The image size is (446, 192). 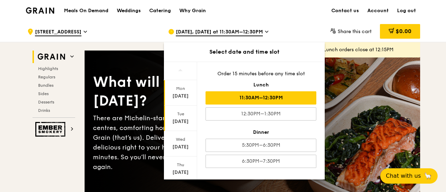 What do you see at coordinates (369, 50) in the screenshot?
I see `div: Lunch orders close at 12:15PM` at bounding box center [369, 50].